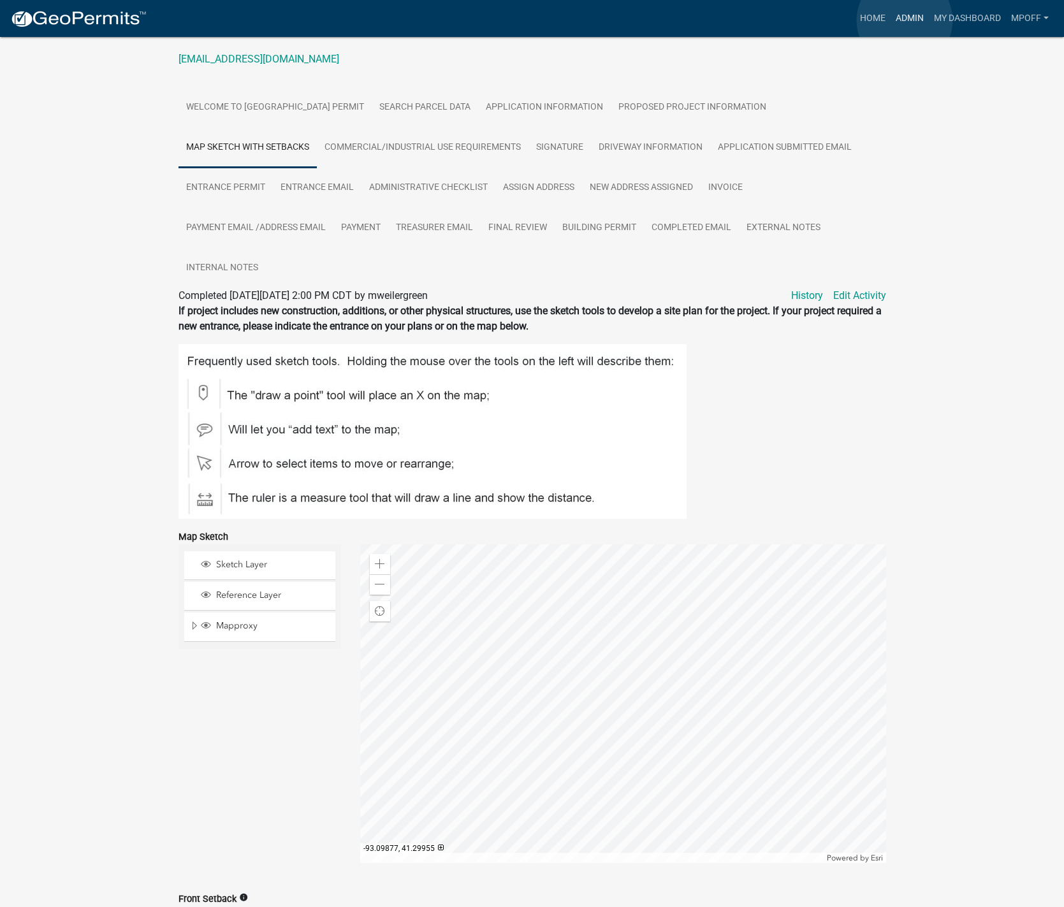 The width and height of the screenshot is (1064, 907). What do you see at coordinates (967, 18) in the screenshot?
I see `a: My Dashboard` at bounding box center [967, 18].